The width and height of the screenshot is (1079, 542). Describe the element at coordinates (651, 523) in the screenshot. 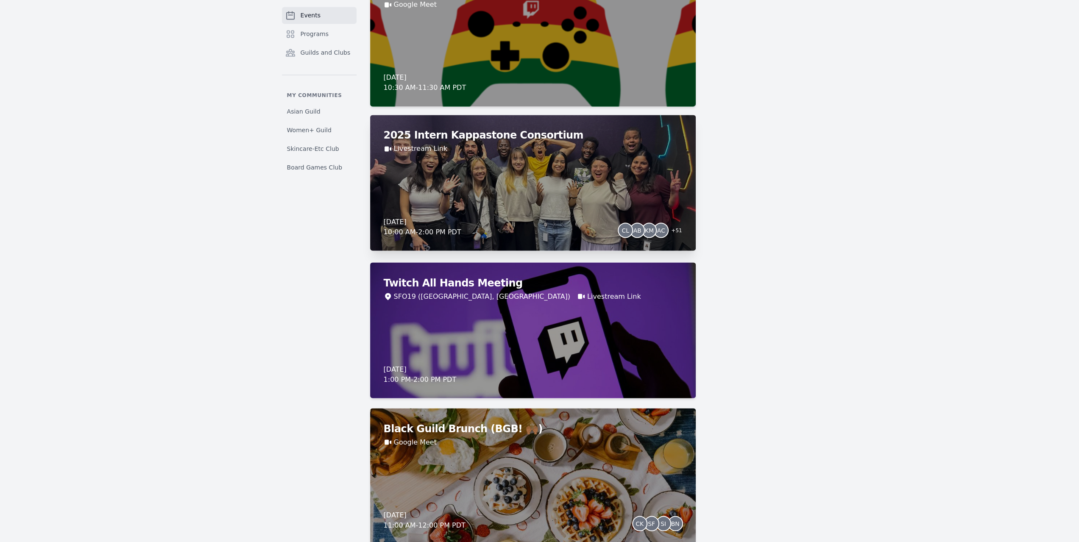

I see `span: SF` at that location.